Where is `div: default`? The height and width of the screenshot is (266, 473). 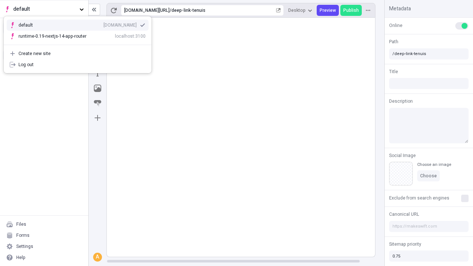
div: default is located at coordinates (31, 25).